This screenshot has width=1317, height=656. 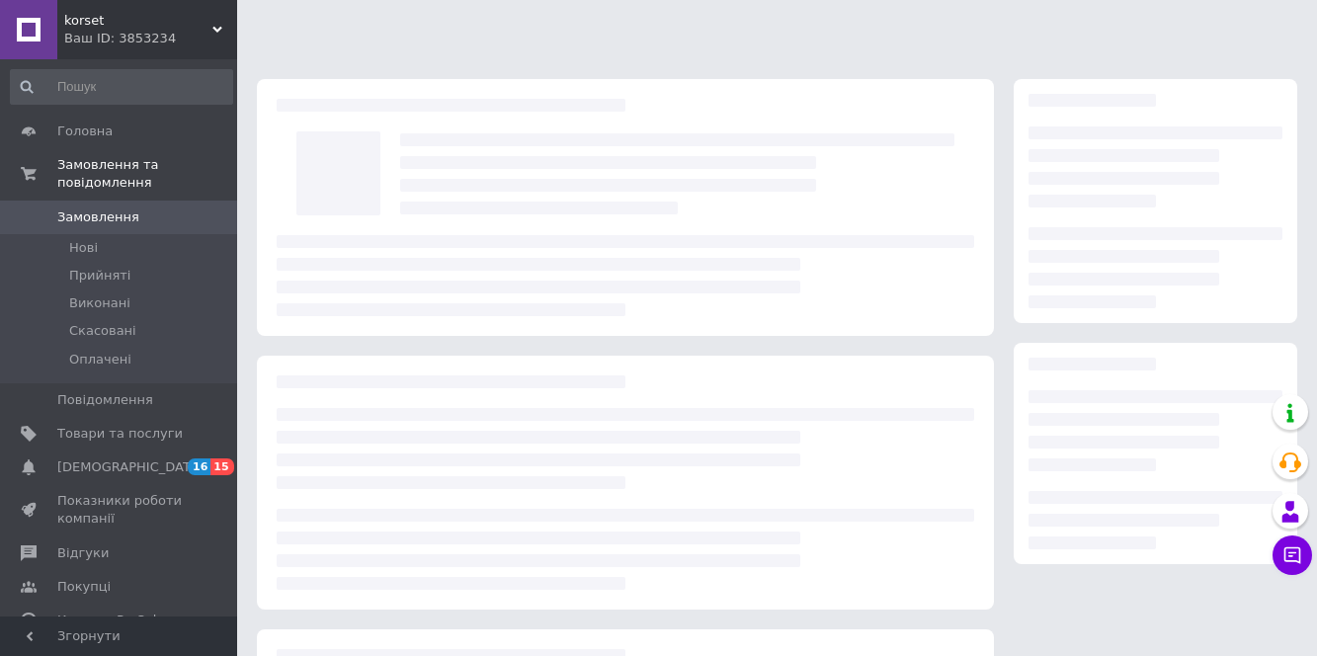 I want to click on span: Оплачені, so click(x=100, y=360).